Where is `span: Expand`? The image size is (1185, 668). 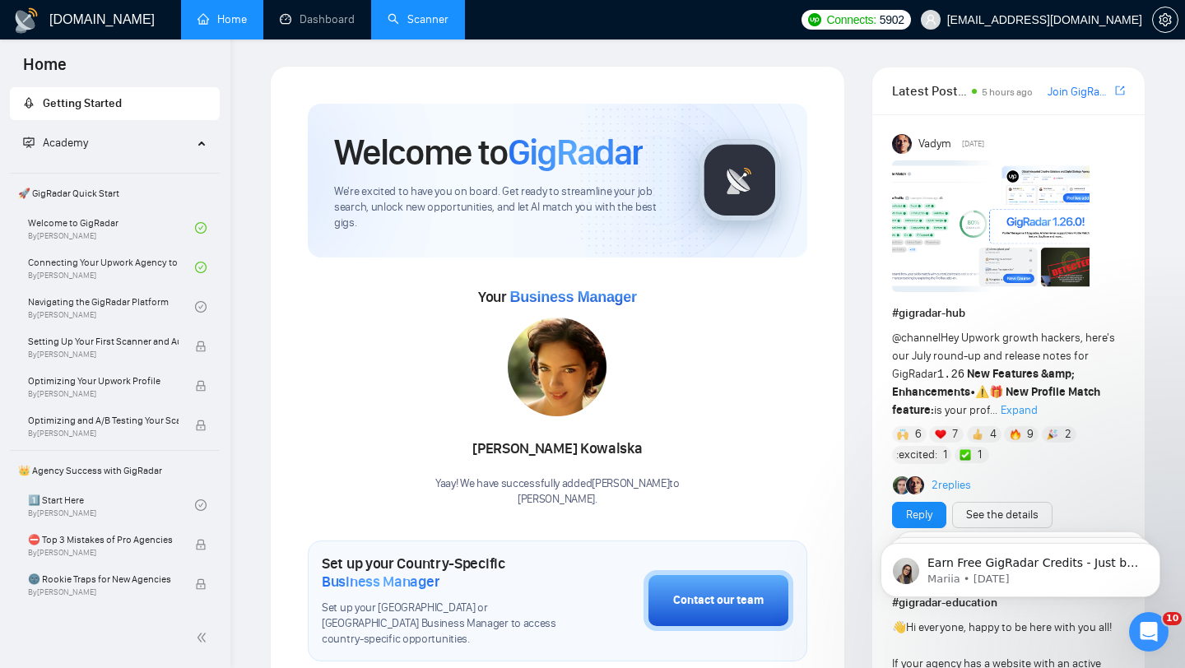 span: Expand is located at coordinates (1019, 410).